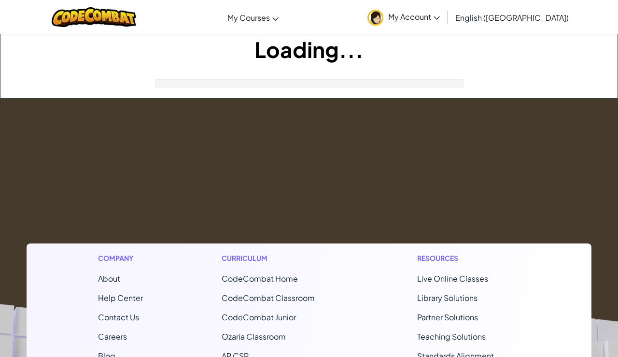 Image resolution: width=618 pixels, height=357 pixels. What do you see at coordinates (447, 297) in the screenshot?
I see `a: Library Solutions` at bounding box center [447, 297].